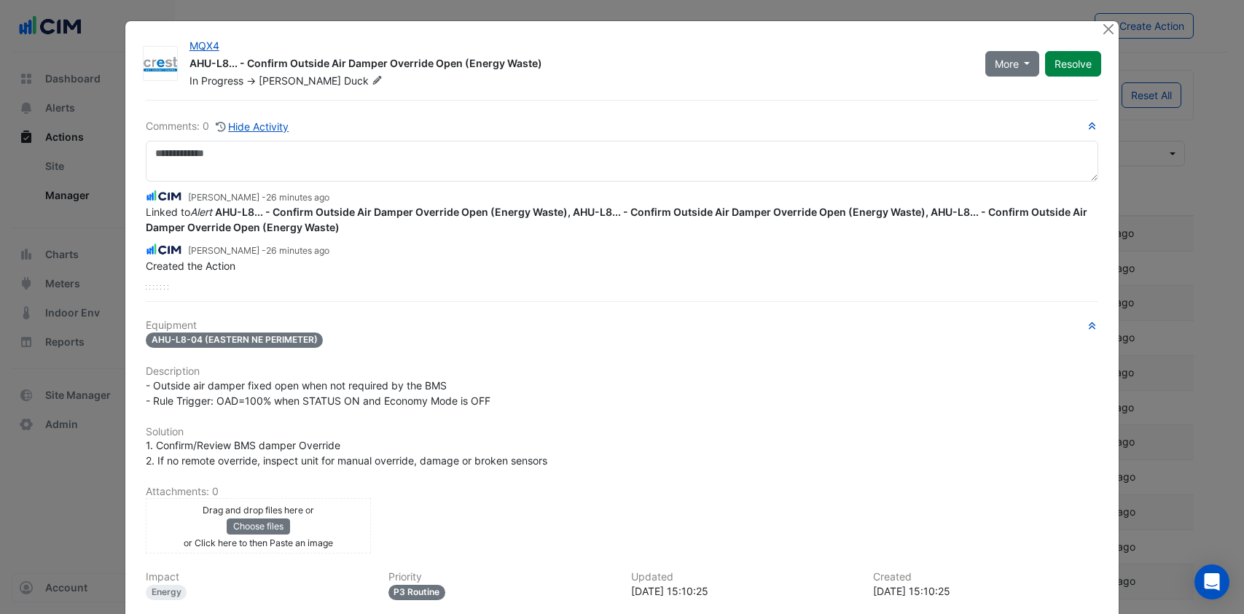 This screenshot has width=1244, height=614. What do you see at coordinates (417, 592) in the screenshot?
I see `div: P3 Routine` at bounding box center [417, 592].